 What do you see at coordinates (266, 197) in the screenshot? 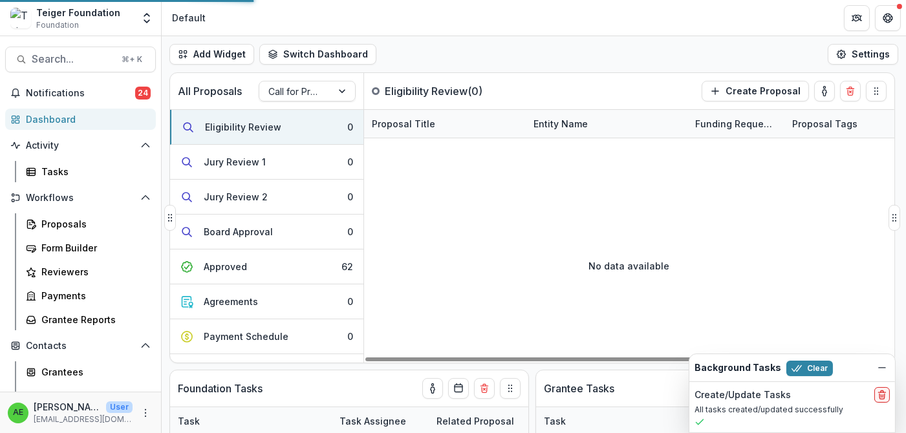
I see `button: Jury Review 20` at bounding box center [266, 197].